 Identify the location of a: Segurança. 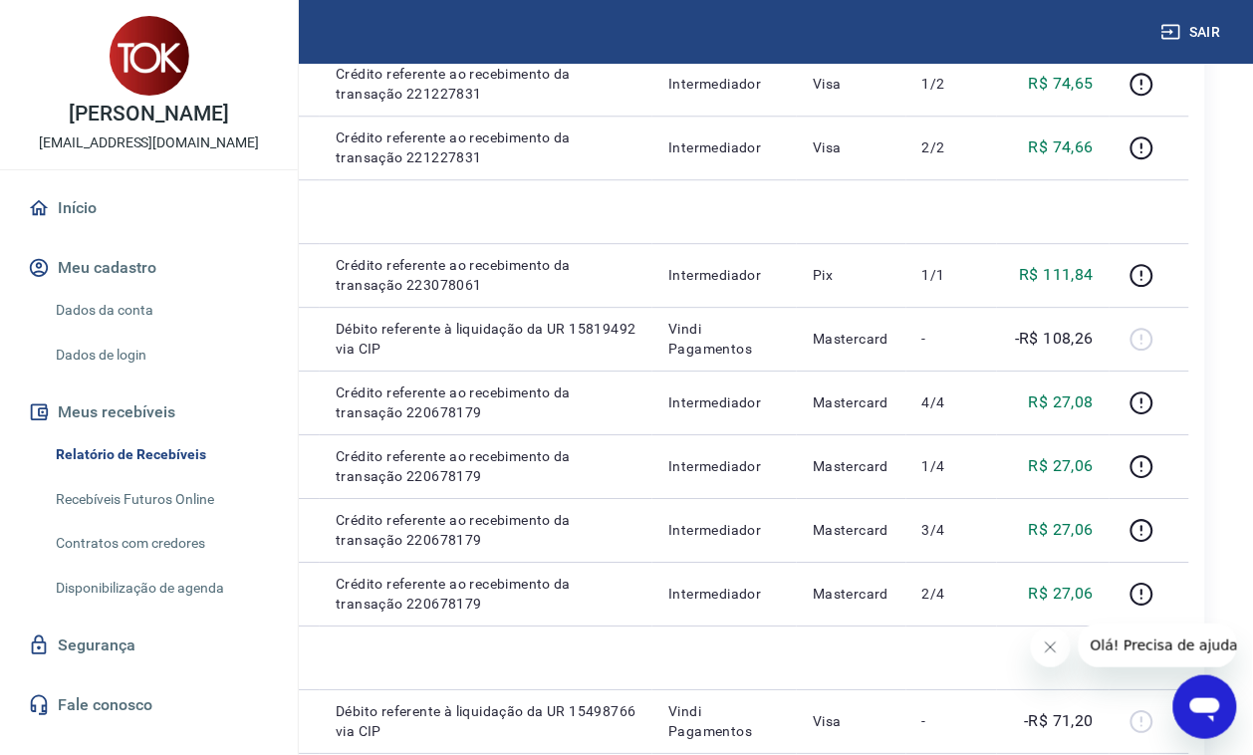
(148, 646).